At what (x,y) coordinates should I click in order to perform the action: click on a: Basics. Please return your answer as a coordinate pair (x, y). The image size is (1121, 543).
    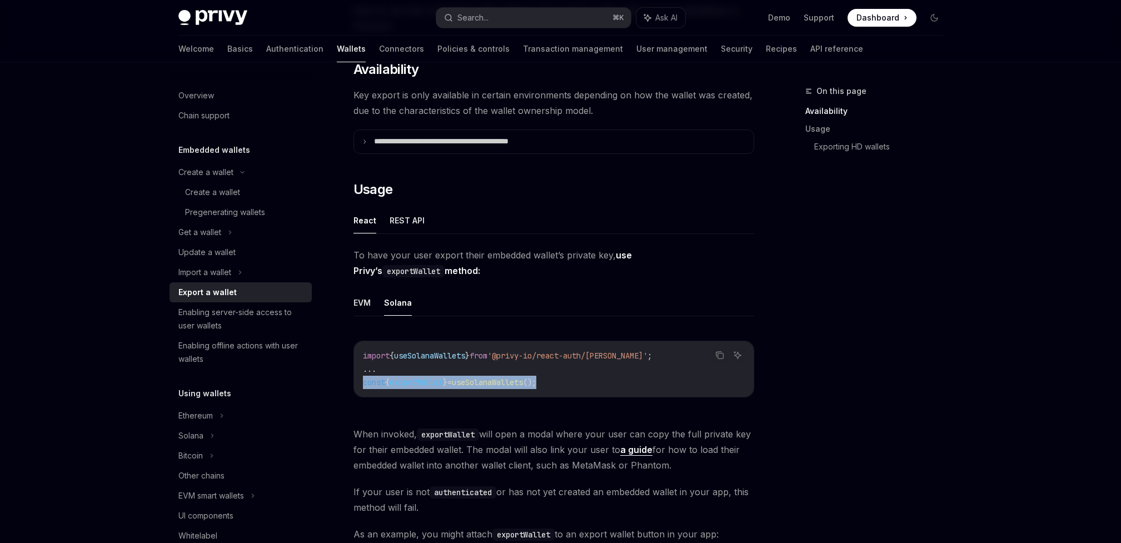
    Looking at the image, I should click on (240, 49).